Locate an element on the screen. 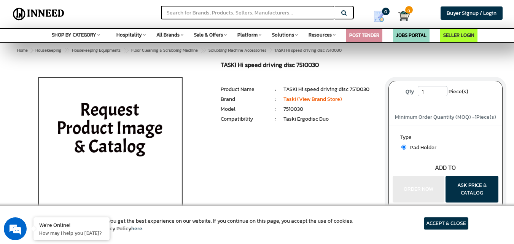 This screenshot has height=244, width=514. div: ADD TO is located at coordinates (445, 167).